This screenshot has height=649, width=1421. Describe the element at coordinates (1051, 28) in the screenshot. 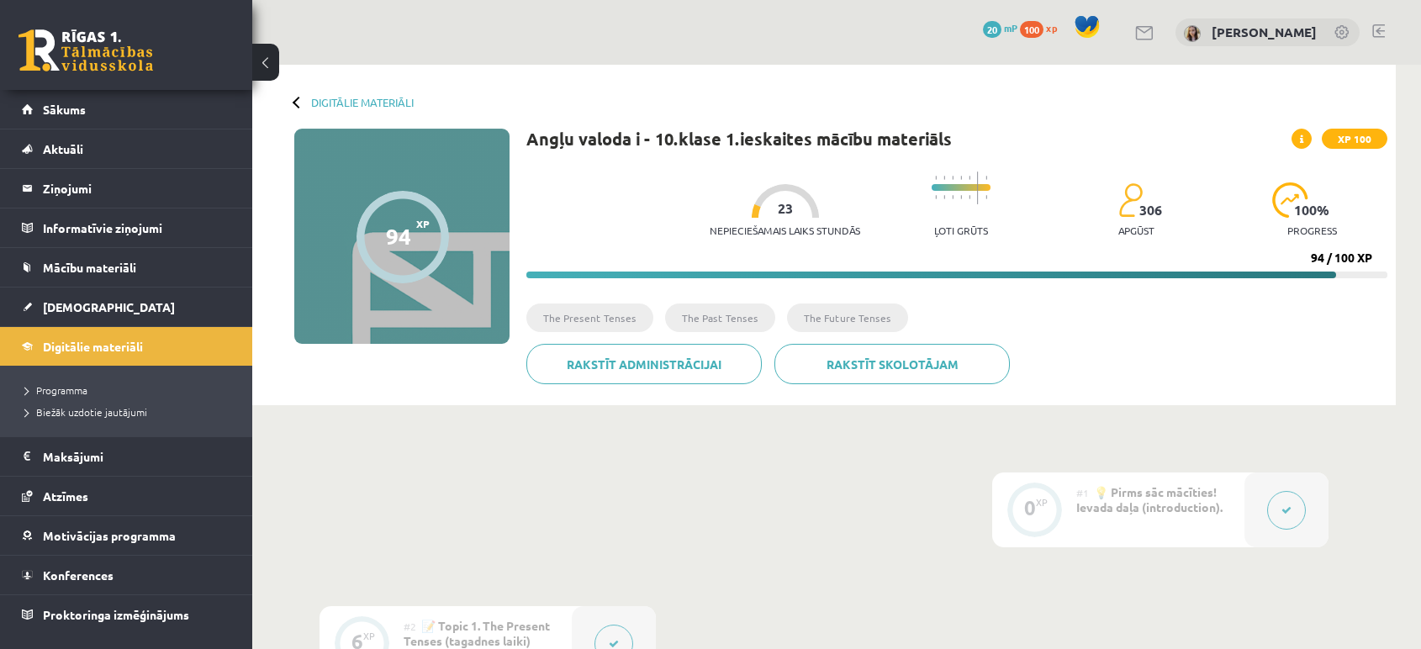

I see `span: xp` at that location.